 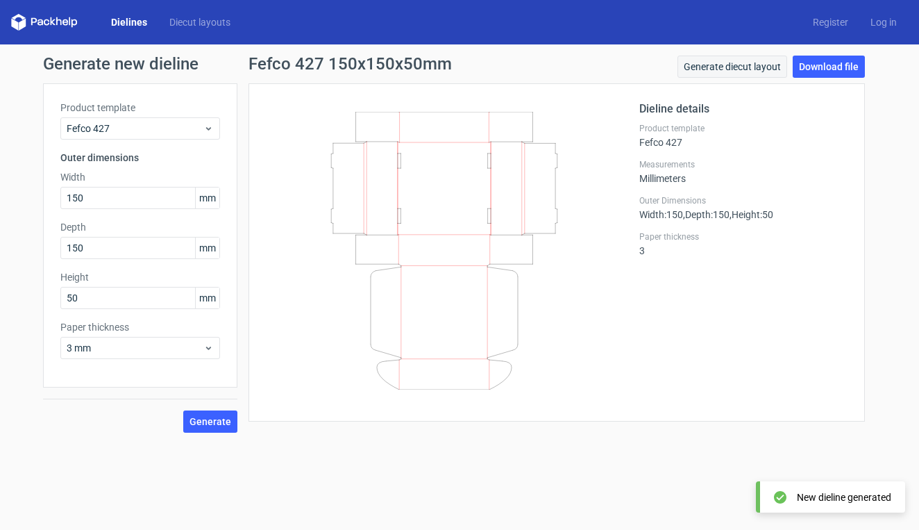 I want to click on div: Millimeters, so click(x=744, y=172).